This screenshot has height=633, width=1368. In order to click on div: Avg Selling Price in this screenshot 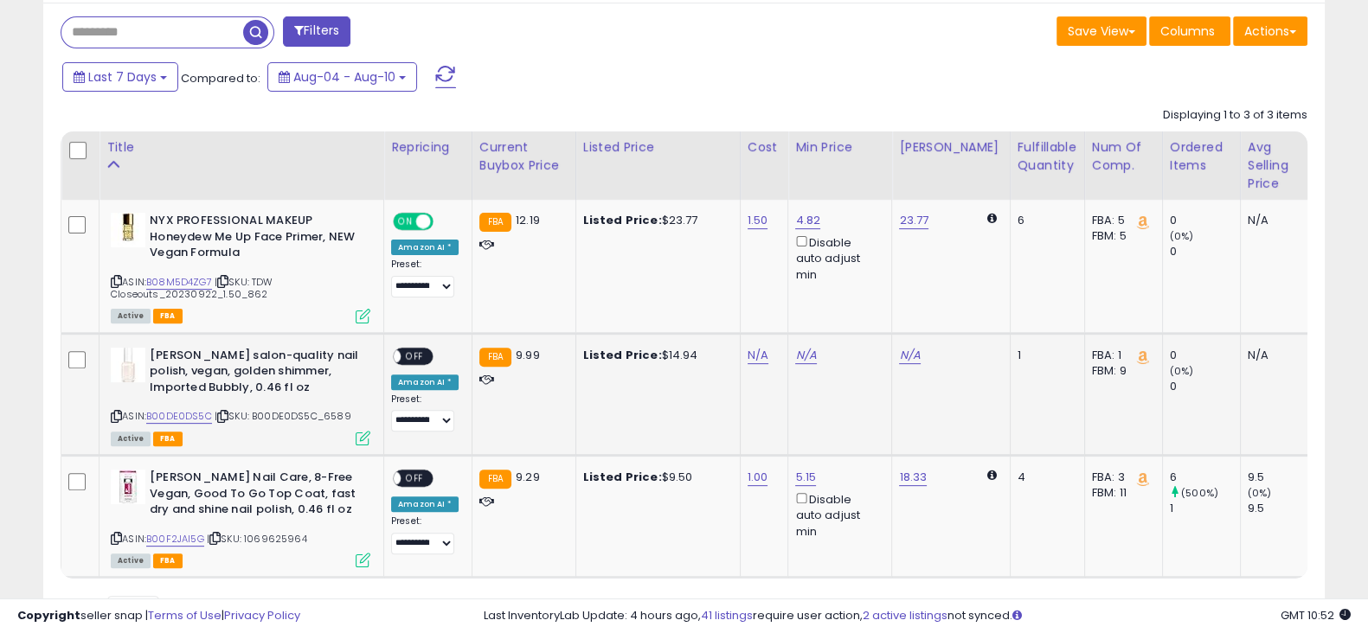, I will do `click(1279, 165)`.